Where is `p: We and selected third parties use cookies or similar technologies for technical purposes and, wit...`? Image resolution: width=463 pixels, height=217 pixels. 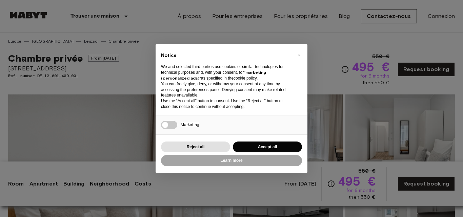
p: We and selected third parties use cookies or similar technologies for technical purposes and, wit... is located at coordinates (226, 73).